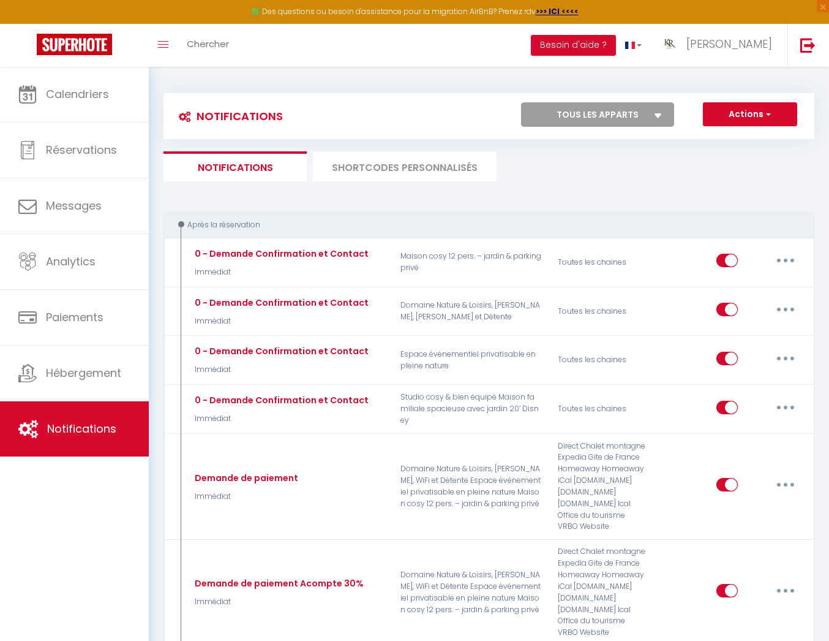  What do you see at coordinates (228, 116) in the screenshot?
I see `h3: Notifications` at bounding box center [228, 116].